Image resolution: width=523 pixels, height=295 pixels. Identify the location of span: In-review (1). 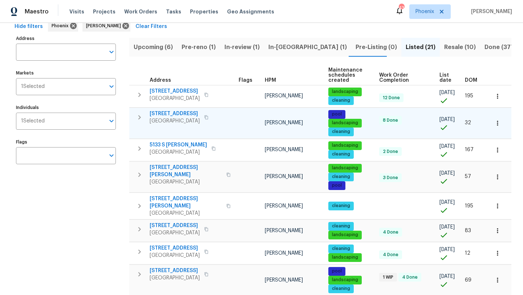
(242, 47).